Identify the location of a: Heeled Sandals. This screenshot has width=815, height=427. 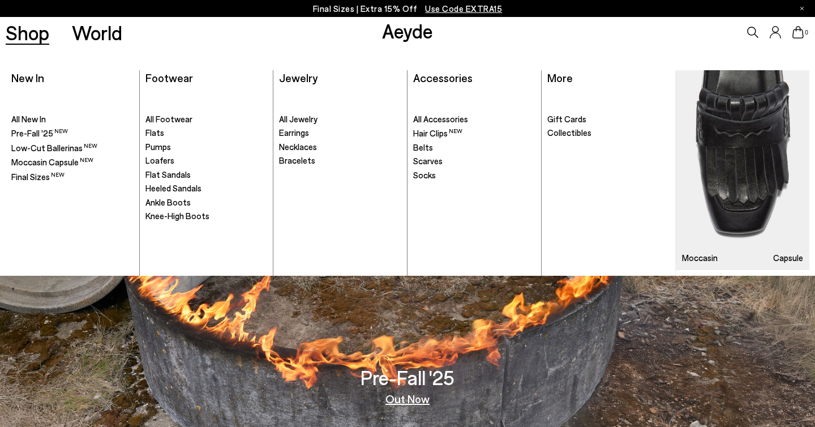
(207, 188).